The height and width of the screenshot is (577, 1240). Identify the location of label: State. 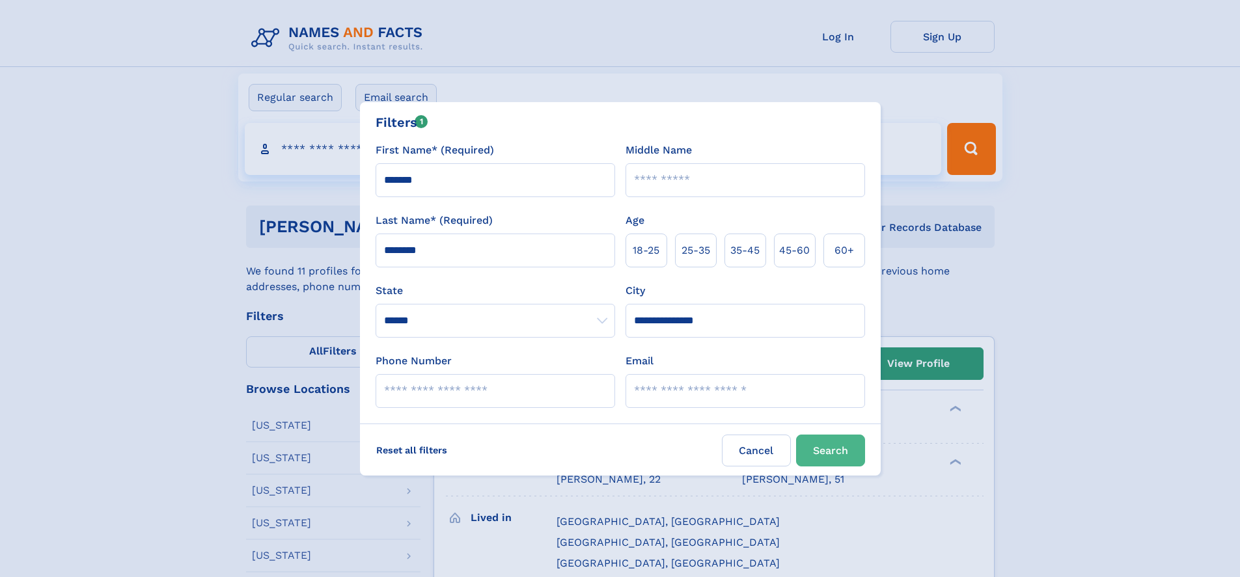
(495, 291).